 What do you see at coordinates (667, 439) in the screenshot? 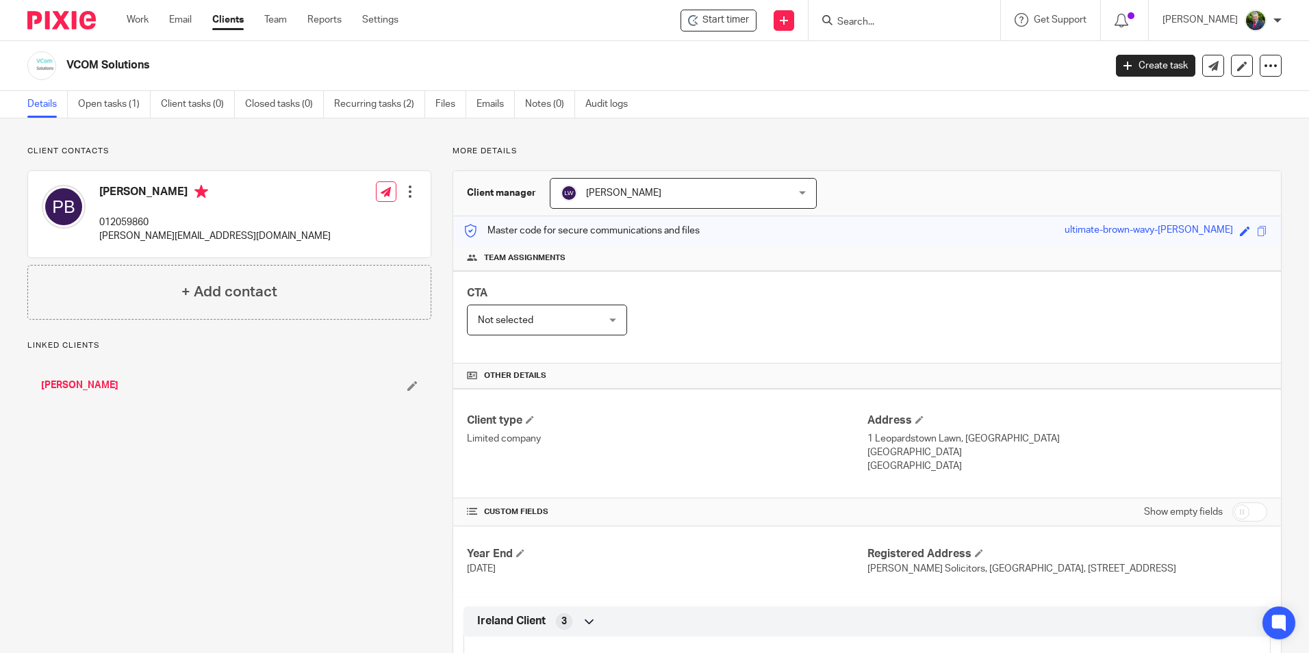
I see `p: Limited company` at bounding box center [667, 439].